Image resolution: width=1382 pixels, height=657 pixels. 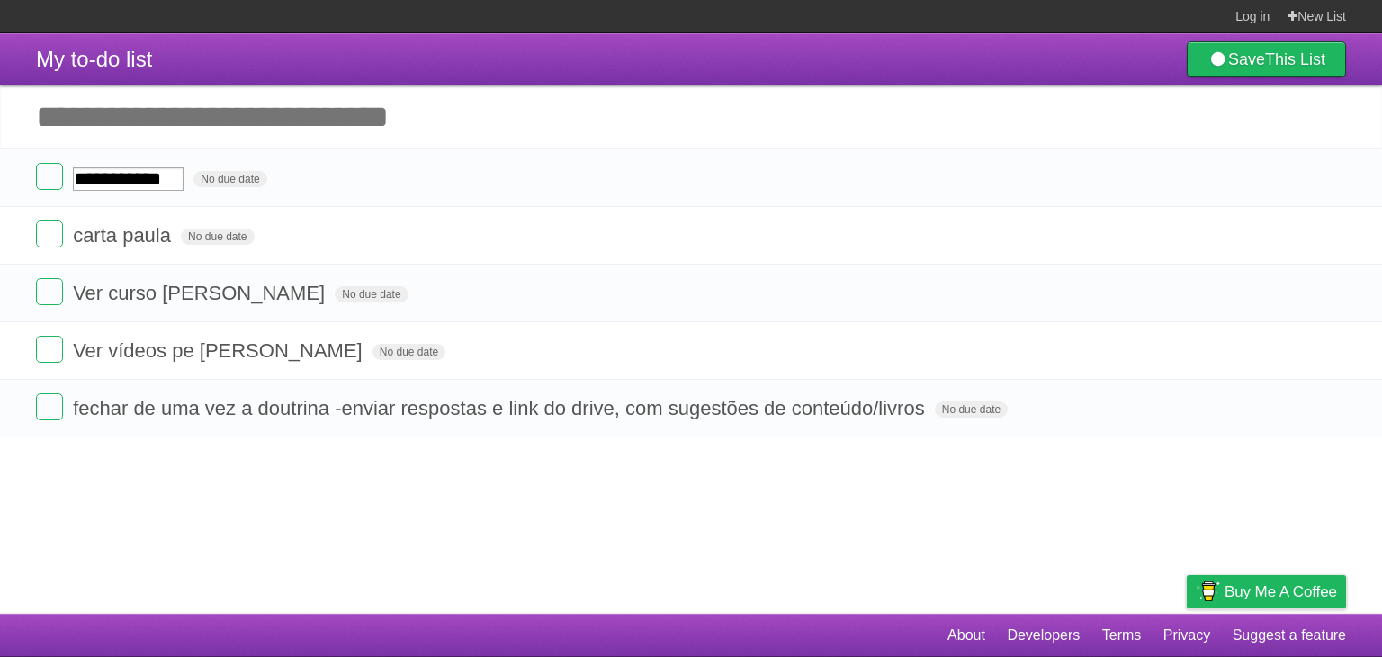 What do you see at coordinates (124, 235) in the screenshot?
I see `span: carta paula` at bounding box center [124, 235].